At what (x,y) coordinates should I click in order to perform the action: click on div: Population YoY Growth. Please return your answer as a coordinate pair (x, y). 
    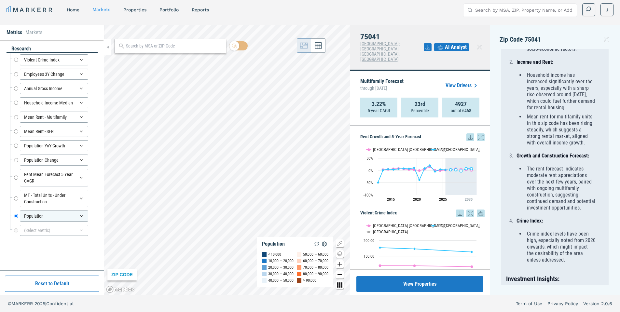
    Looking at the image, I should click on (54, 146).